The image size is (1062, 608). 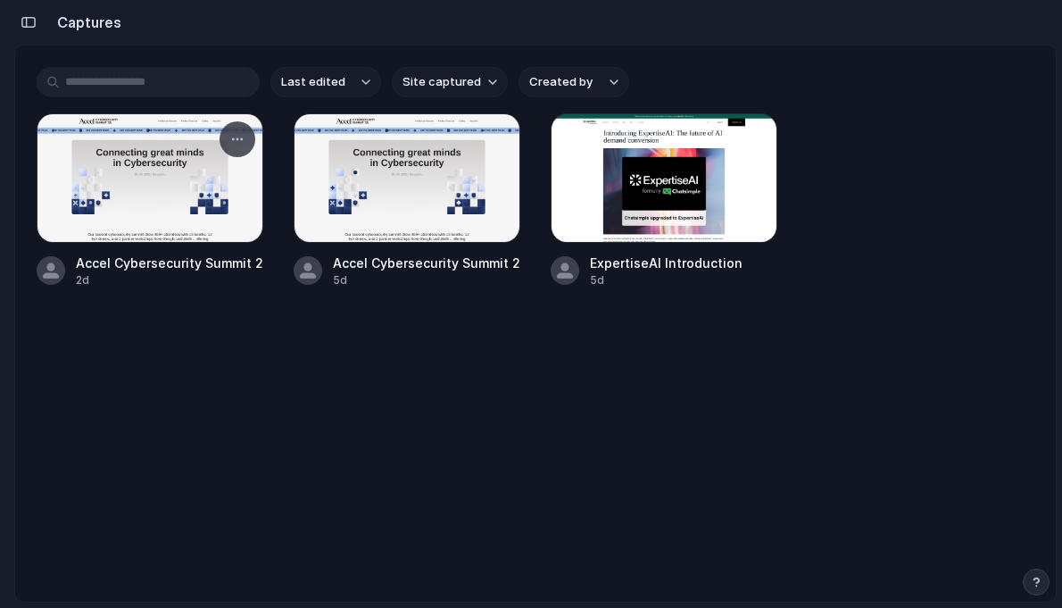 I want to click on button: Created by, so click(x=574, y=82).